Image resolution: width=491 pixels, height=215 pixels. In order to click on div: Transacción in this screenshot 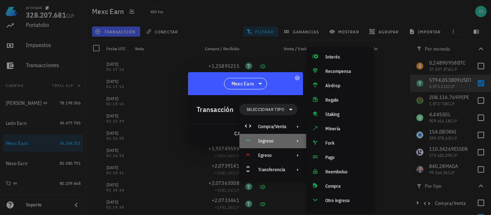, I will do `click(215, 110)`.